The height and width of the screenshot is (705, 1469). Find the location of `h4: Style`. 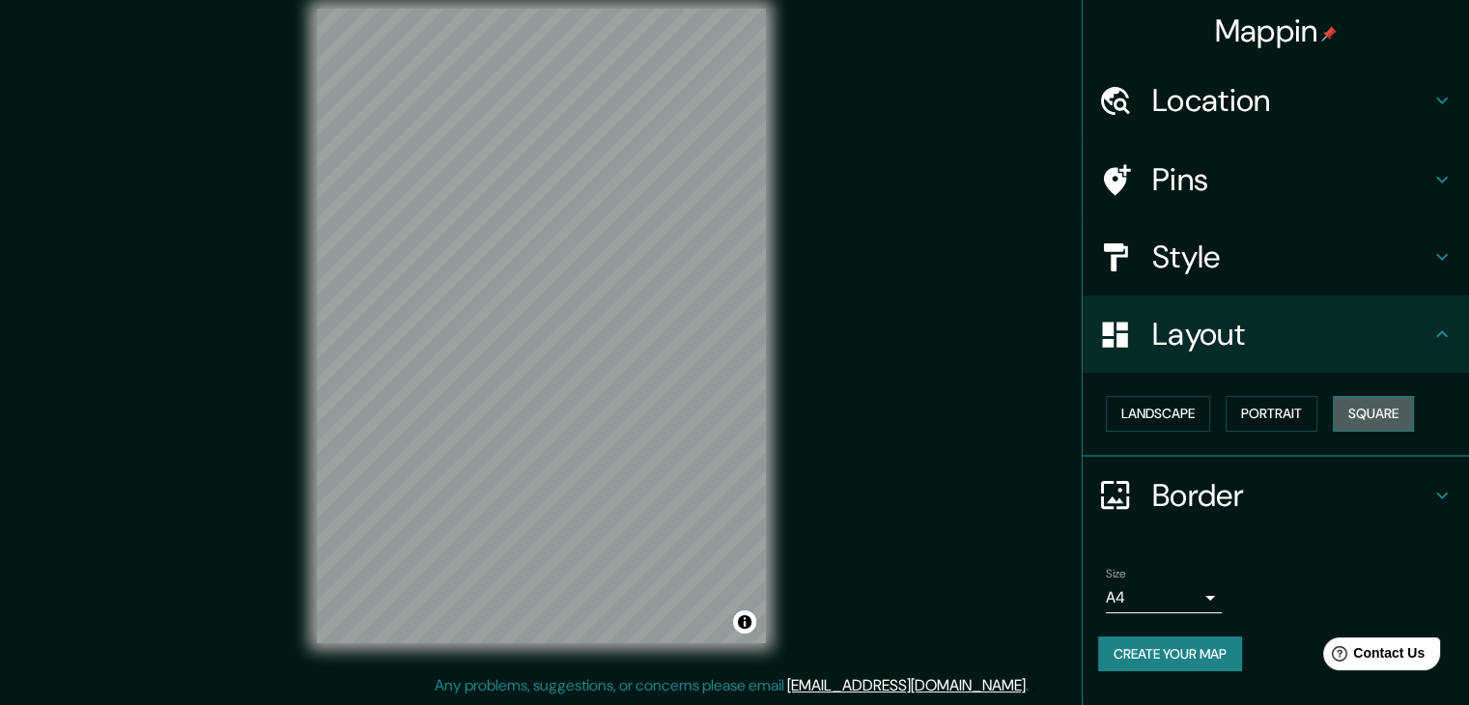

h4: Style is located at coordinates (1292, 257).